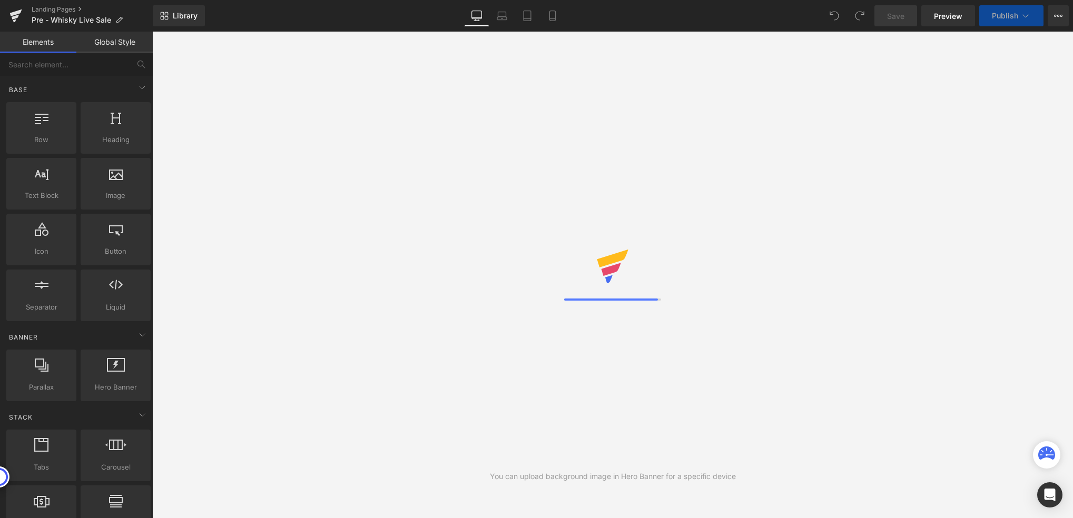 The height and width of the screenshot is (518, 1073). What do you see at coordinates (71, 20) in the screenshot?
I see `span: Pre - Whisky Live Sale` at bounding box center [71, 20].